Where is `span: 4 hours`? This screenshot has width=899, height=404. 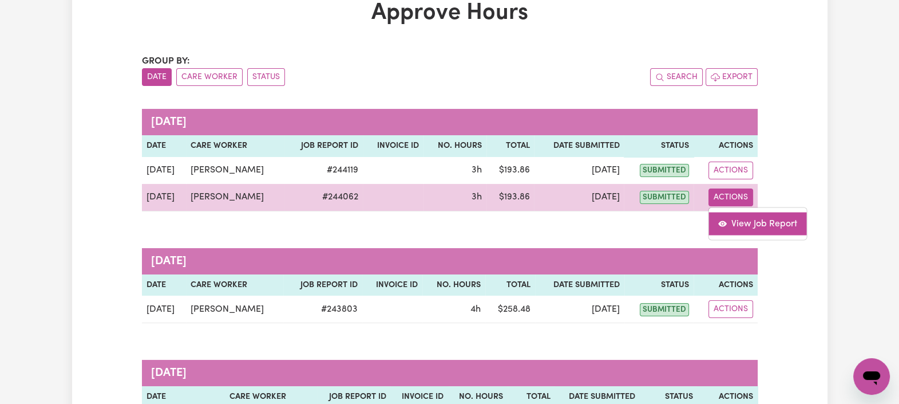 span: 4 hours is located at coordinates (476, 309).